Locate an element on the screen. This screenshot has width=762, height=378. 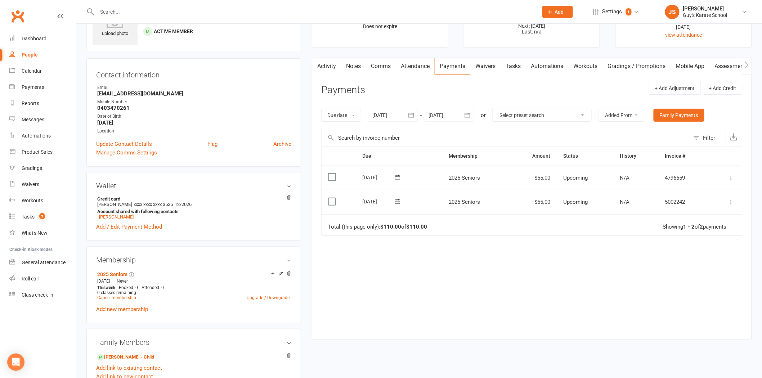
a: Comms is located at coordinates (381, 66).